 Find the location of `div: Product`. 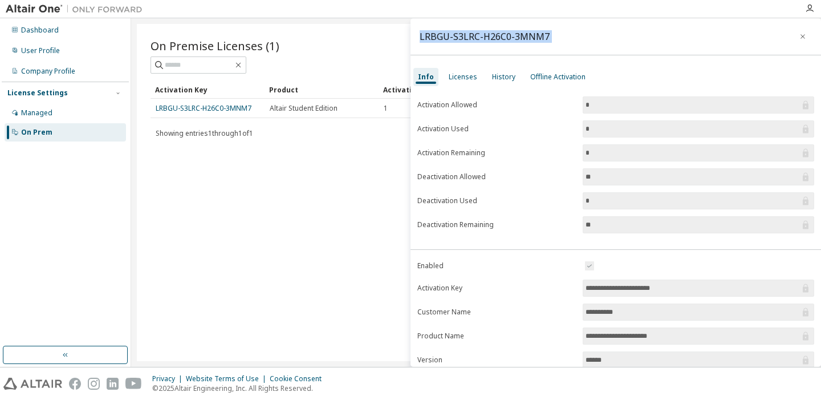

div: Product is located at coordinates (322, 90).